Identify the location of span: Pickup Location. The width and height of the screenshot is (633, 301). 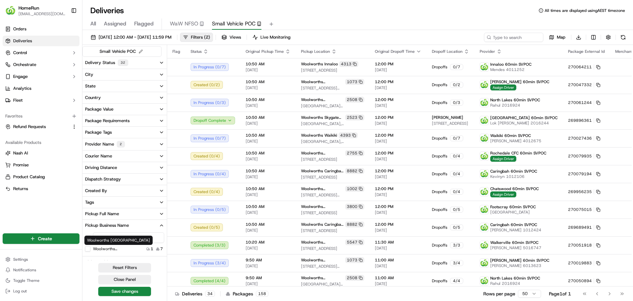
(315, 51).